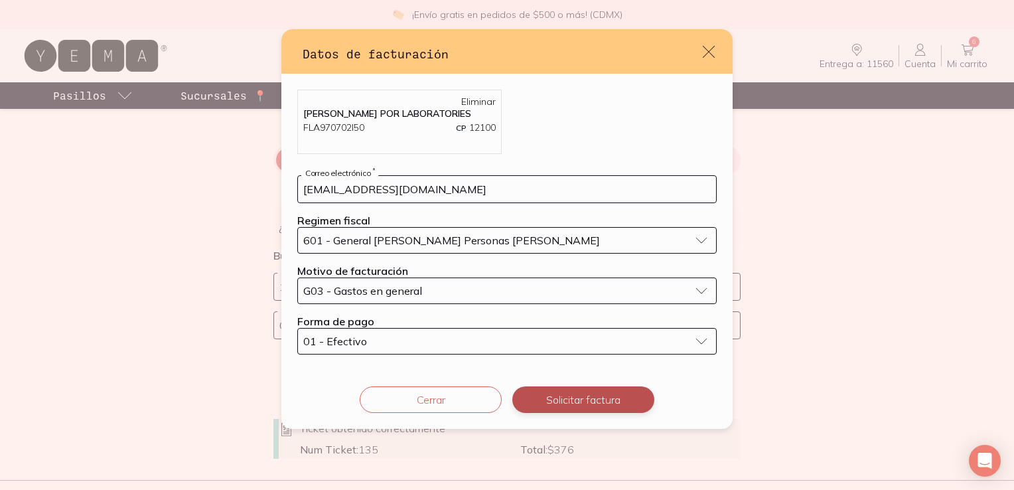 The height and width of the screenshot is (490, 1014). I want to click on p: FLA970702I50, so click(334, 127).